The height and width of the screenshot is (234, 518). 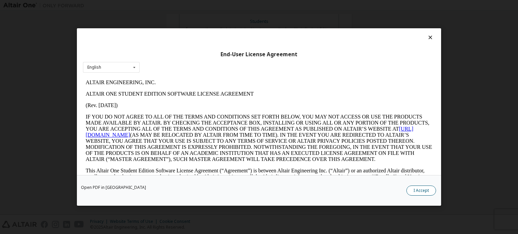 I want to click on div: English, so click(x=94, y=67).